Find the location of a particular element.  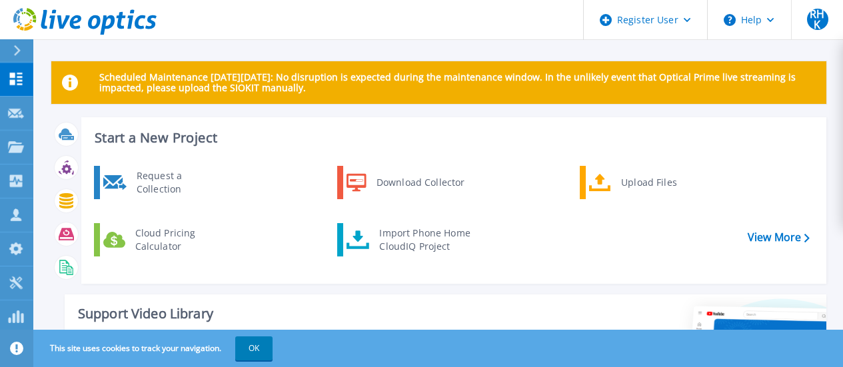

a: Upload Files is located at coordinates (648, 183).